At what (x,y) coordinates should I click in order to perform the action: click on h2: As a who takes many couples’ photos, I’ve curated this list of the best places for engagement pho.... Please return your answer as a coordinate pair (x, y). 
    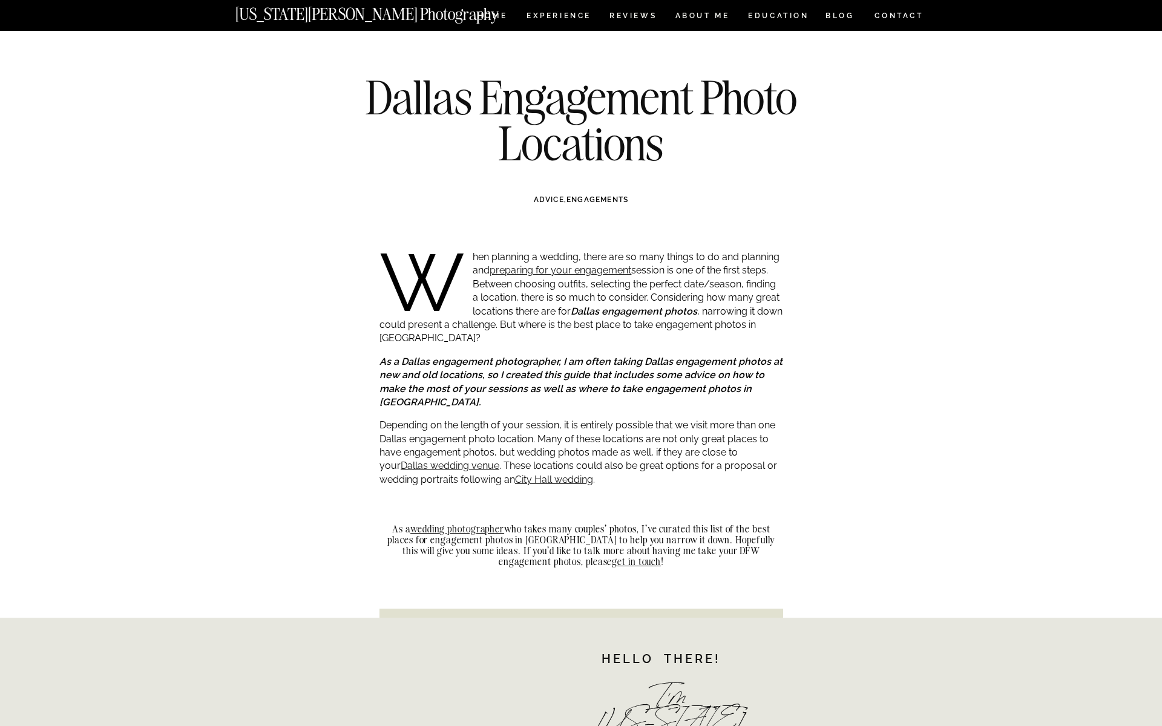
    Looking at the image, I should click on (581, 545).